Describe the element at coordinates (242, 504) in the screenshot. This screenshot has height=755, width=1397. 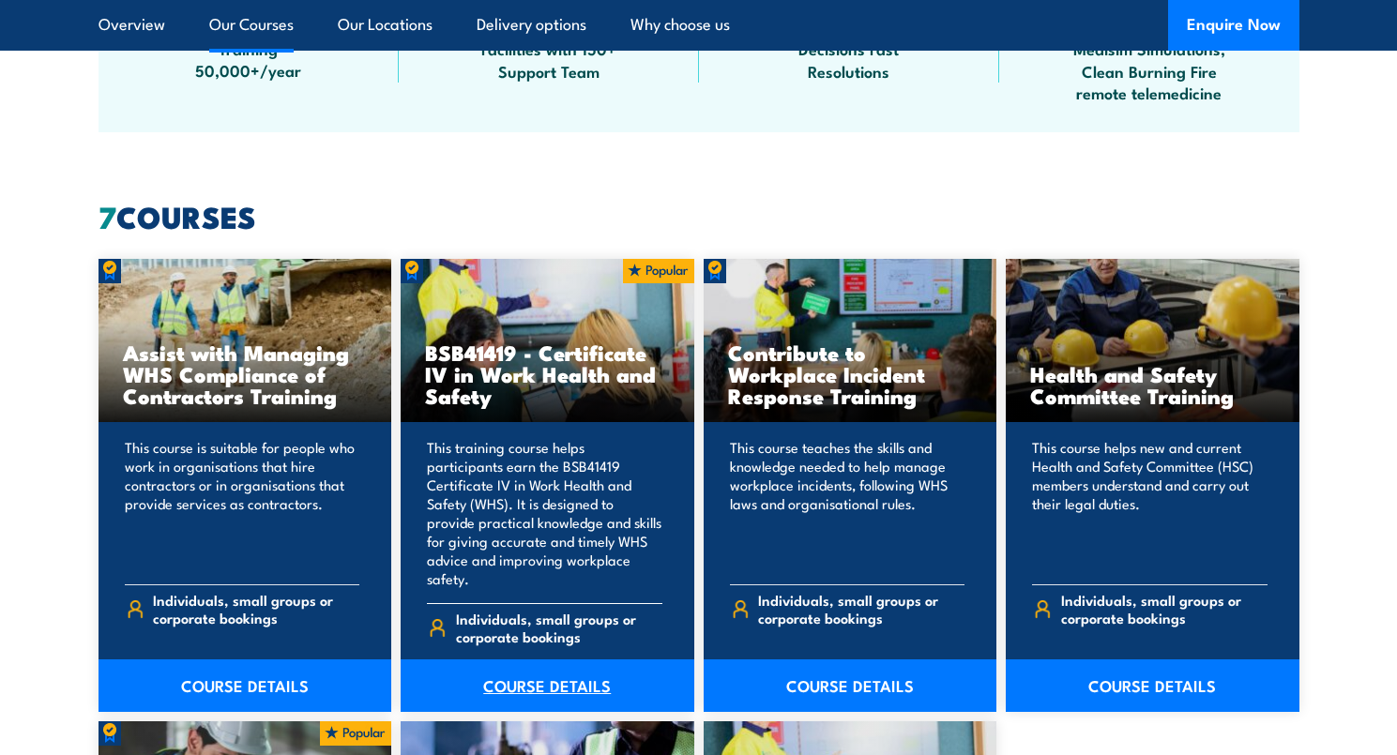
I see `p: This course is suitable for people who work in organisations that hire contractors or in organisa...` at that location.